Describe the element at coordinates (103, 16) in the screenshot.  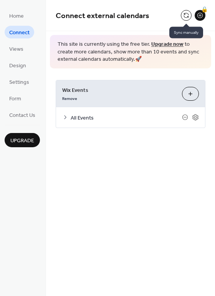
I see `span: Connect external calendars` at that location.